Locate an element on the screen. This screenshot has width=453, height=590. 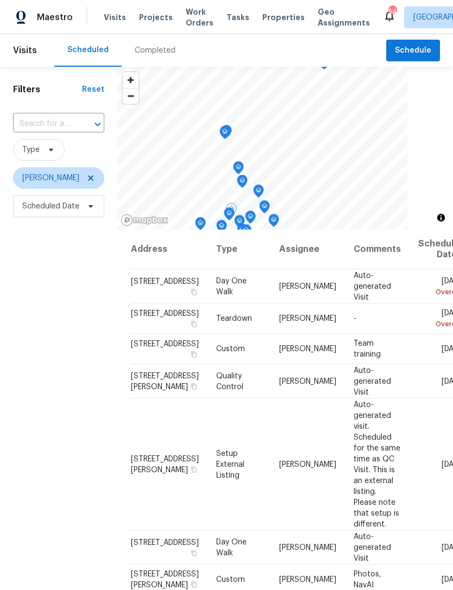
a: Mapbox homepage is located at coordinates (144, 220).